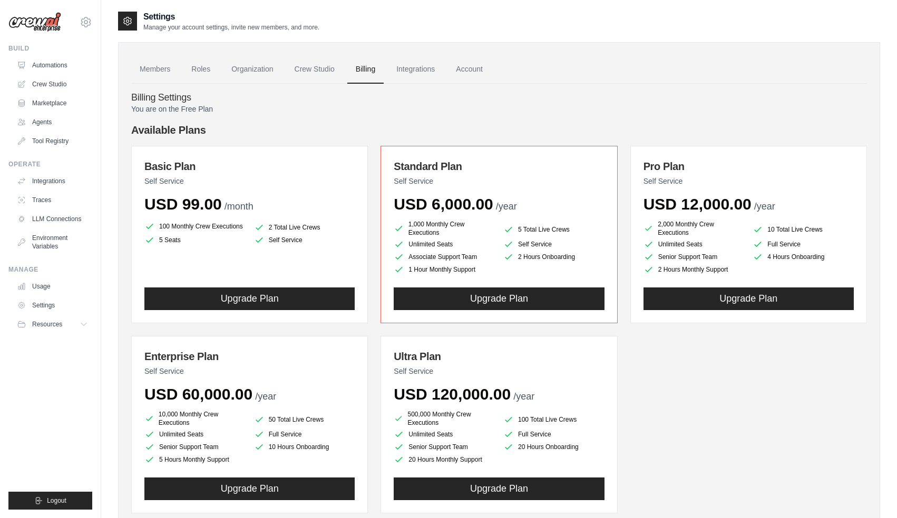  What do you see at coordinates (444, 229) in the screenshot?
I see `li: 1,000 Monthly Crew Executions` at bounding box center [444, 229].